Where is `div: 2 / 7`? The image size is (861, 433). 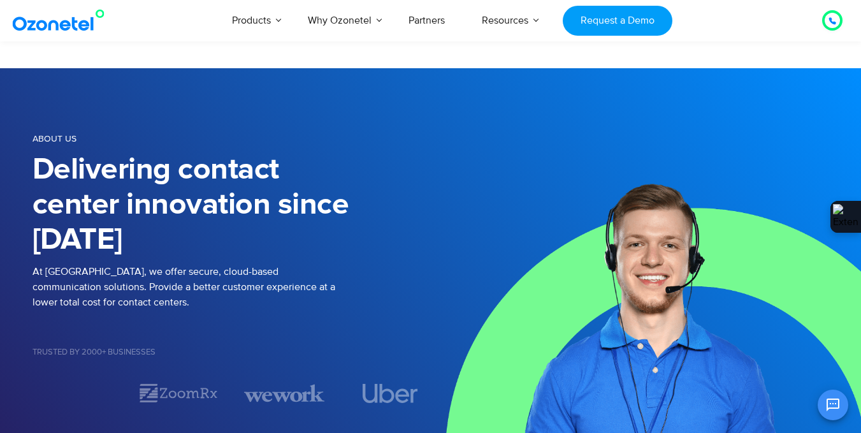
div: 2 / 7 is located at coordinates (178, 392).